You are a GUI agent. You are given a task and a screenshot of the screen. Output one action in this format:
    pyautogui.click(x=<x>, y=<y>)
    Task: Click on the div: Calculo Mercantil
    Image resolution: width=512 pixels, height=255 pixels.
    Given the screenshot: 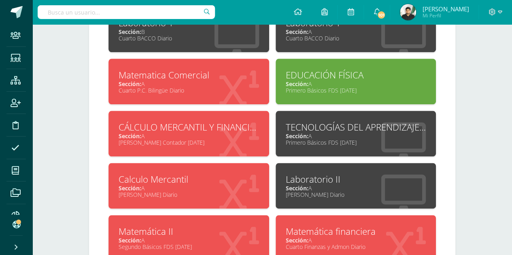 What is the action you would take?
    pyautogui.click(x=189, y=179)
    